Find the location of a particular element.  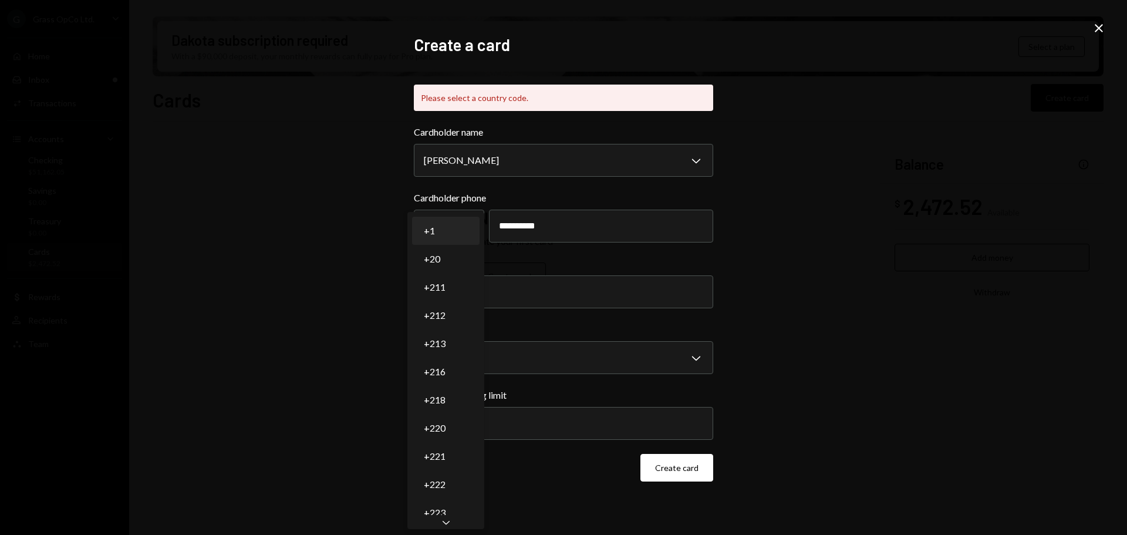

button: Create card is located at coordinates (677, 467).